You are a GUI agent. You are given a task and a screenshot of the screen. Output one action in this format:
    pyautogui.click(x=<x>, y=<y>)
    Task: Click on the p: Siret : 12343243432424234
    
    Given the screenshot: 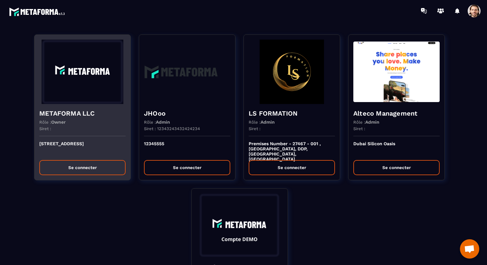 What is the action you would take?
    pyautogui.click(x=172, y=128)
    